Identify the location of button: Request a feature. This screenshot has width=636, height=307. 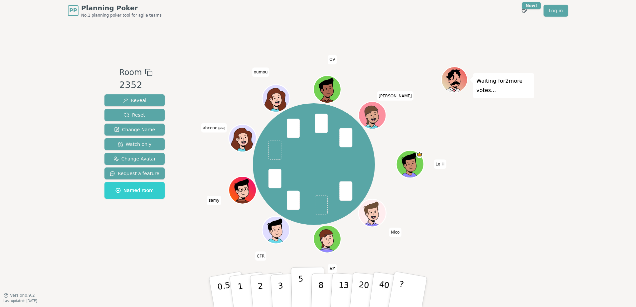
(134, 174).